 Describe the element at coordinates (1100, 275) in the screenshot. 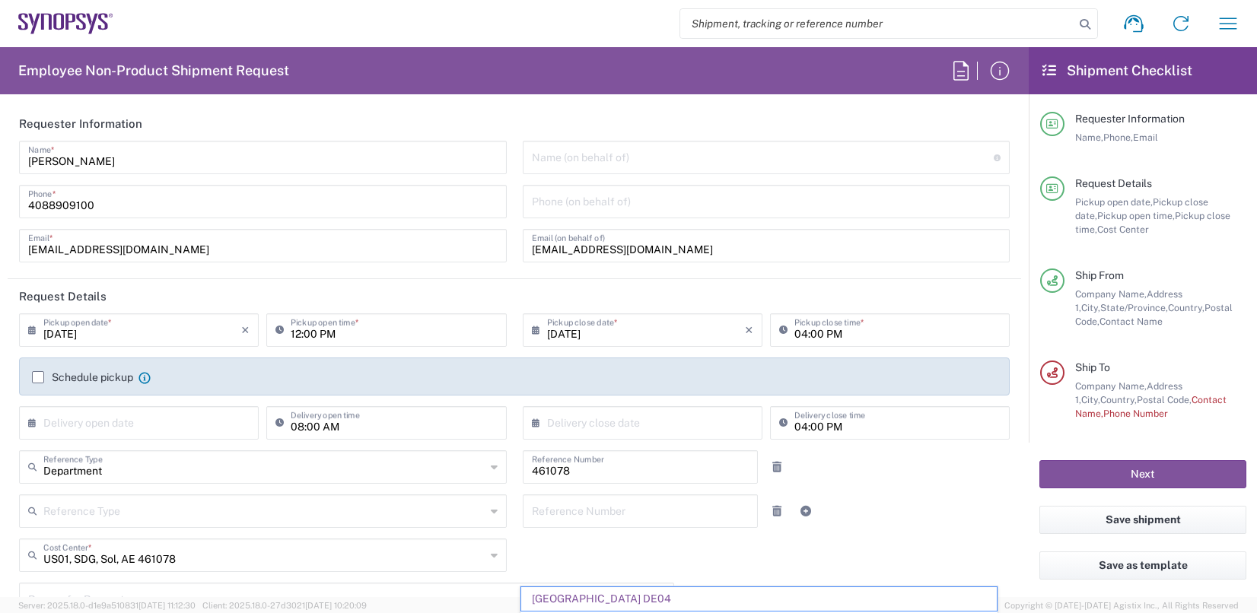

I see `span: Ship From` at that location.